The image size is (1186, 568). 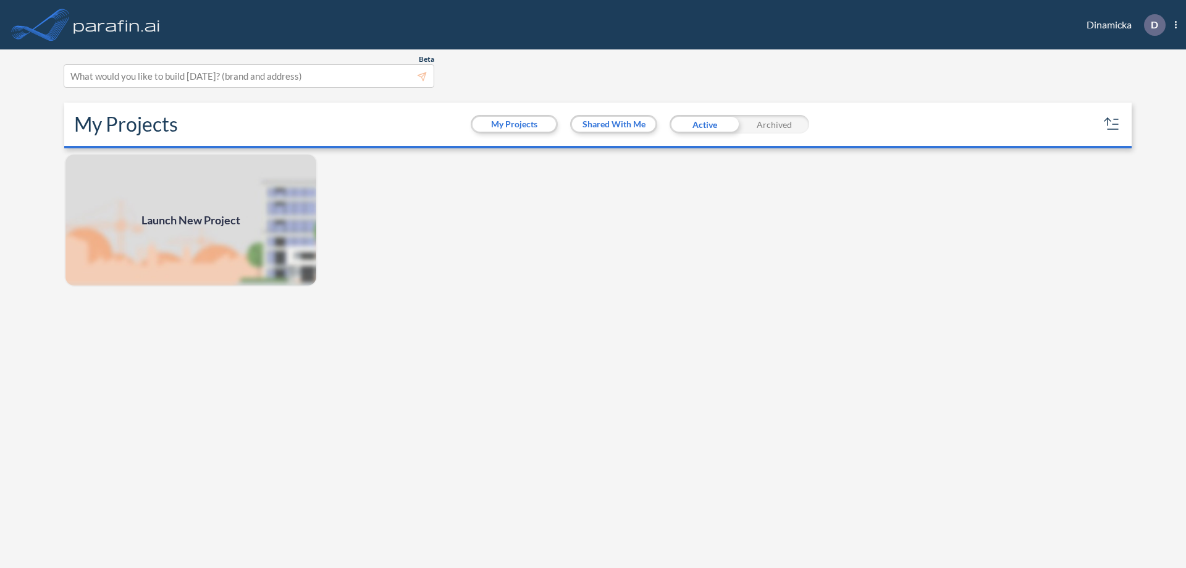 I want to click on button: Shared With Me, so click(x=613, y=124).